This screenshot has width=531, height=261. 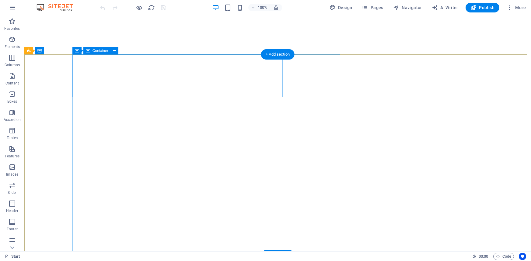 What do you see at coordinates (523, 257) in the screenshot?
I see `button: Usercentrics` at bounding box center [523, 257].